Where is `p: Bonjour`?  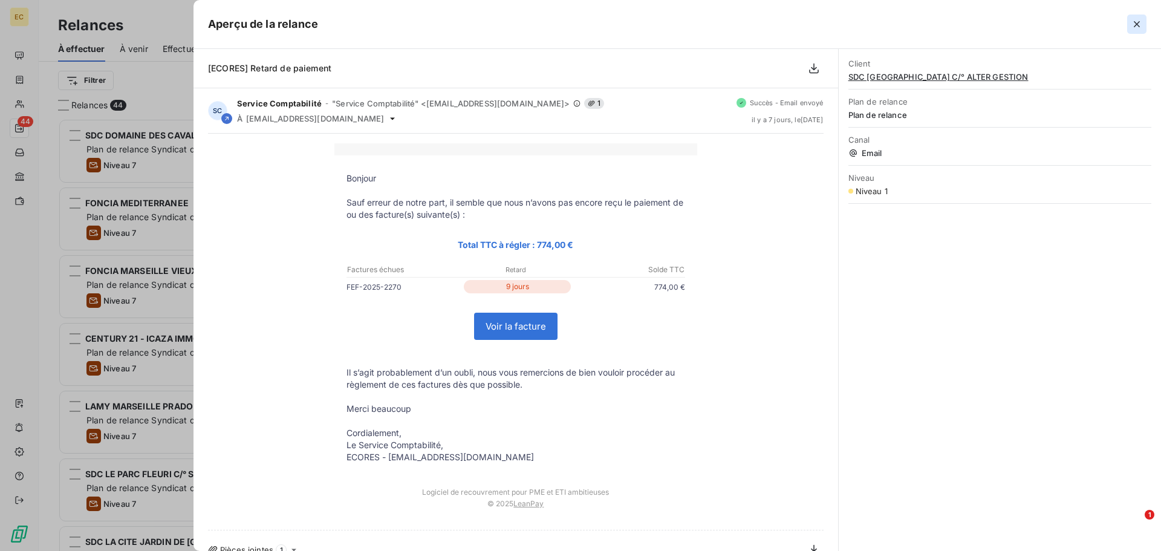 p: Bonjour is located at coordinates (516, 178).